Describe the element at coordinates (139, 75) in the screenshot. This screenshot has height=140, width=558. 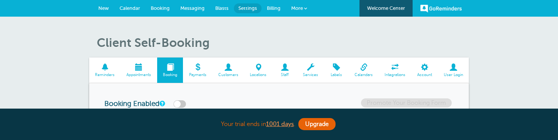
I see `span: Appointments` at that location.